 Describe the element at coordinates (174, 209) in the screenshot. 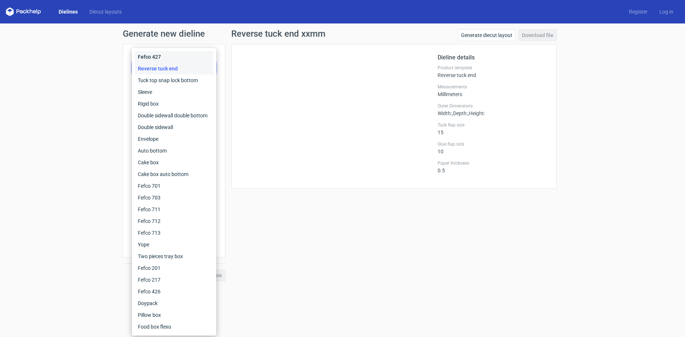

I see `div: Fefco 711` at that location.